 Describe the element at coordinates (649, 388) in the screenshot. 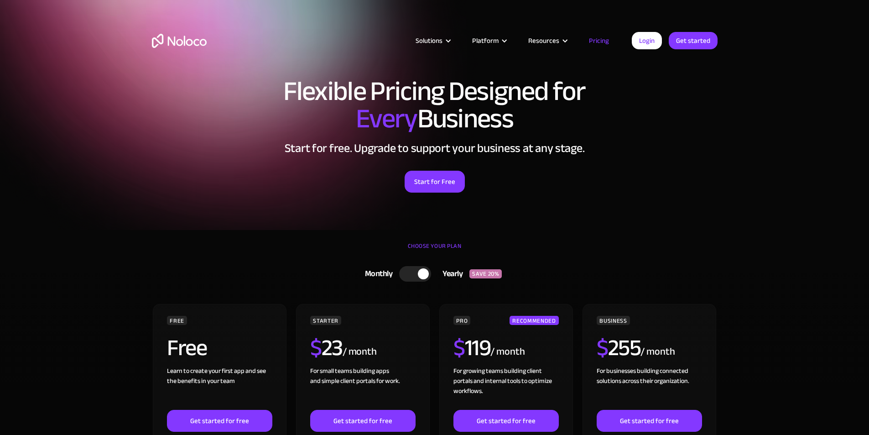

I see `div: For businesses building connected solutions across their organization. ‍` at that location.